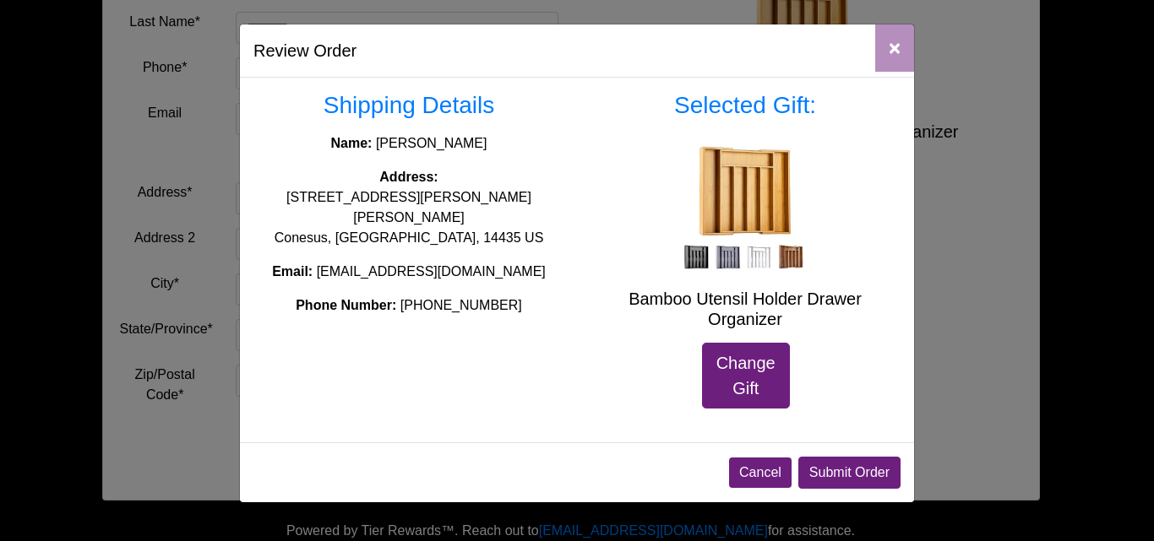 Image resolution: width=1154 pixels, height=541 pixels. What do you see at coordinates (849, 473) in the screenshot?
I see `button: Submit Order` at bounding box center [849, 473].